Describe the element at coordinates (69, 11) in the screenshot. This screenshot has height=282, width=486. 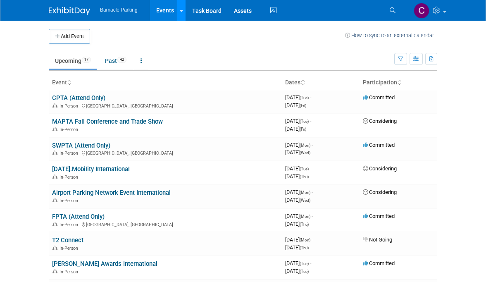
I see `img: ExhibitDay` at that location.